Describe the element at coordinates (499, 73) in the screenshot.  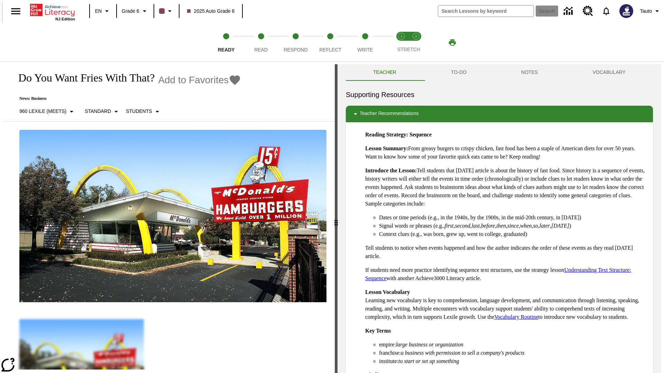
I see `div: Instructional Panel Tabs` at that location.